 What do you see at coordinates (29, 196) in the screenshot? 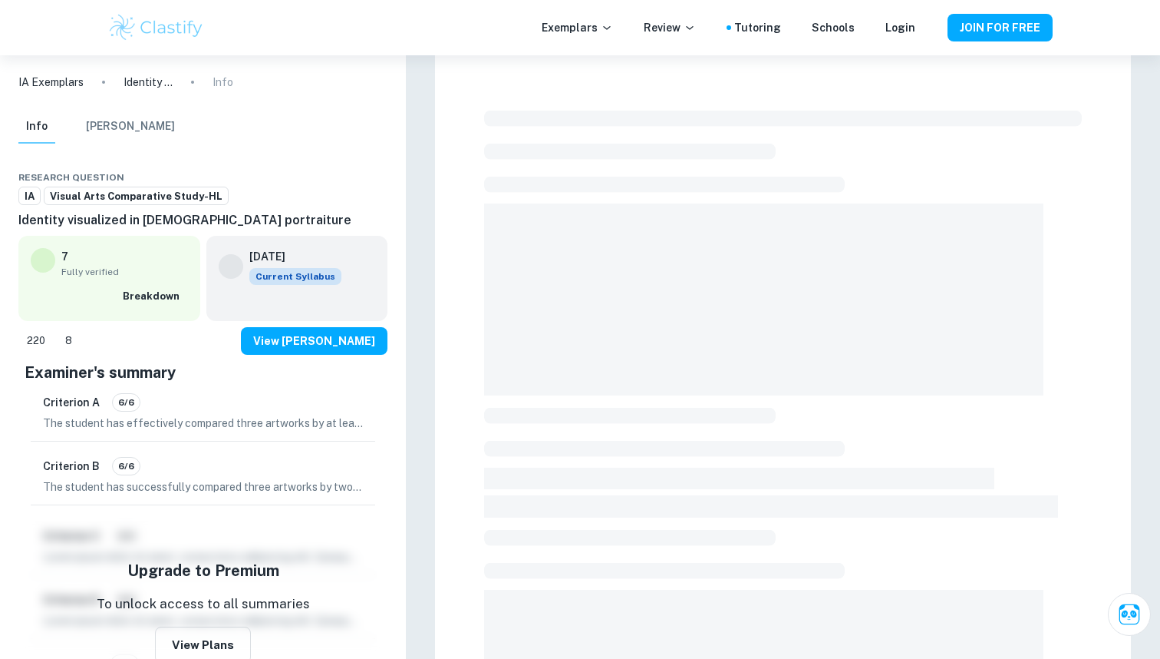
I see `span: IA` at bounding box center [29, 196].